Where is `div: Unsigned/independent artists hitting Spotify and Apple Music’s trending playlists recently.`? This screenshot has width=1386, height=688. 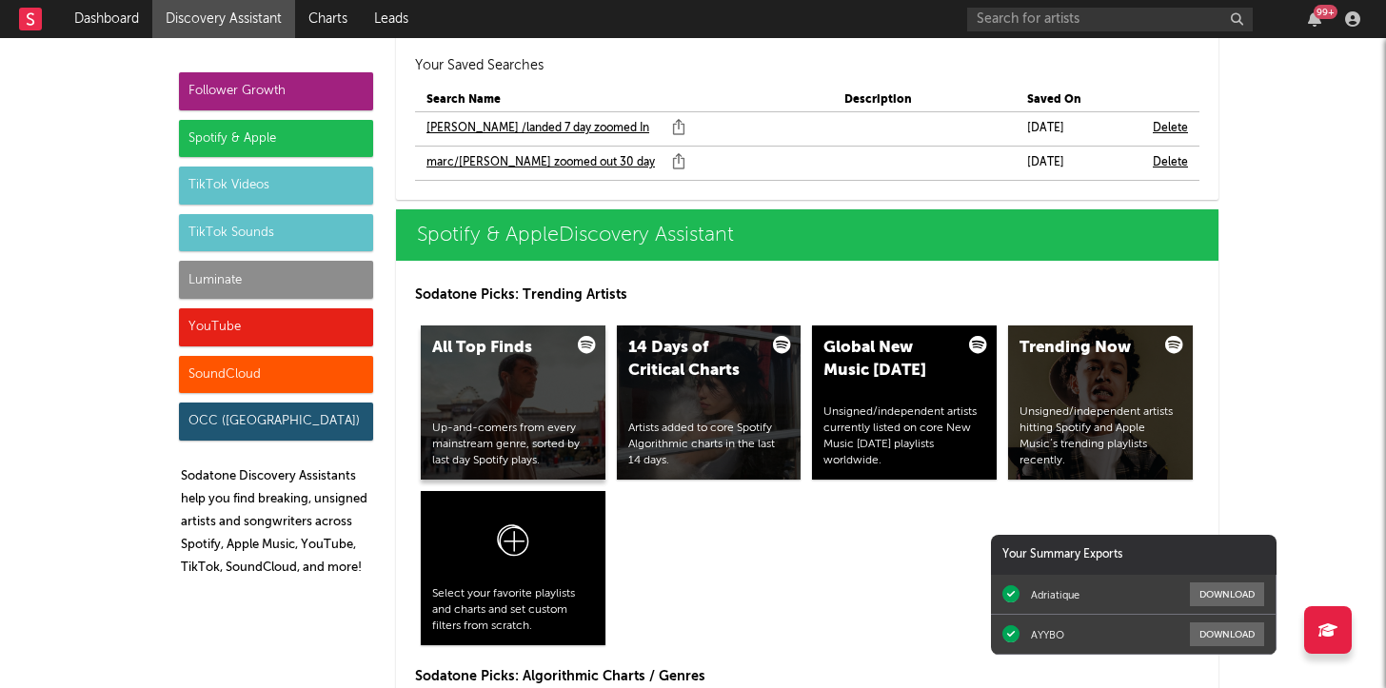
div: Unsigned/independent artists hitting Spotify and Apple Music’s trending playlists recently. is located at coordinates (1100, 436).